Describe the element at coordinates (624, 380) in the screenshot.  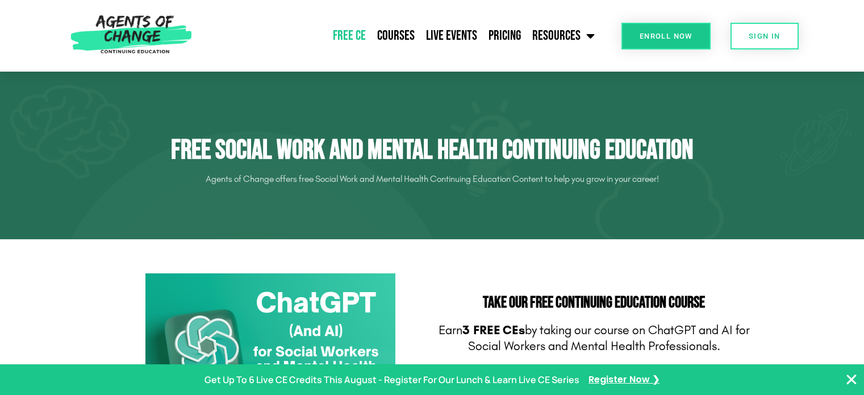
I see `a: Register Now ❯` at that location.